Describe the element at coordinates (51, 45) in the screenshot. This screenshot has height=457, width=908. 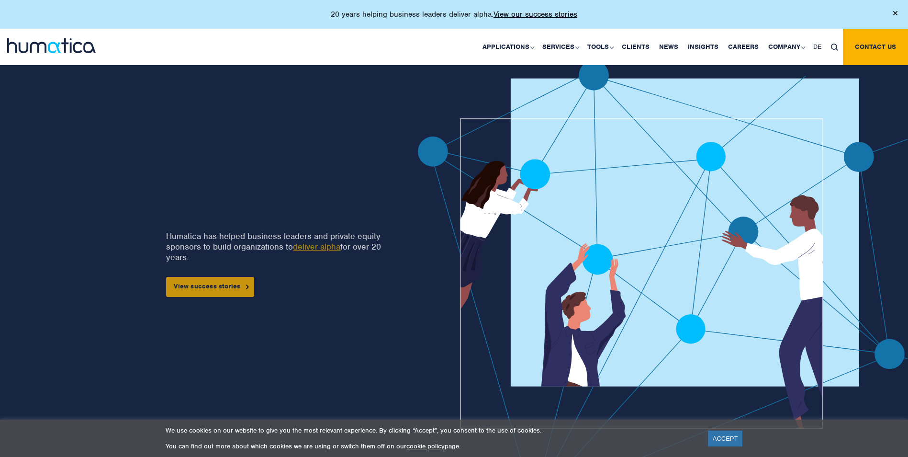
I see `img: logo` at that location.